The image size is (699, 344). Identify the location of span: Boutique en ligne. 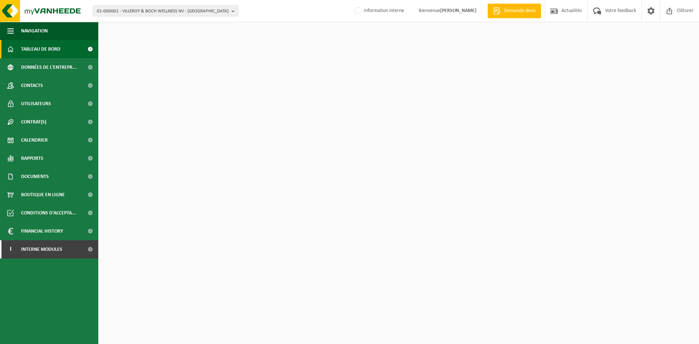
(43, 195).